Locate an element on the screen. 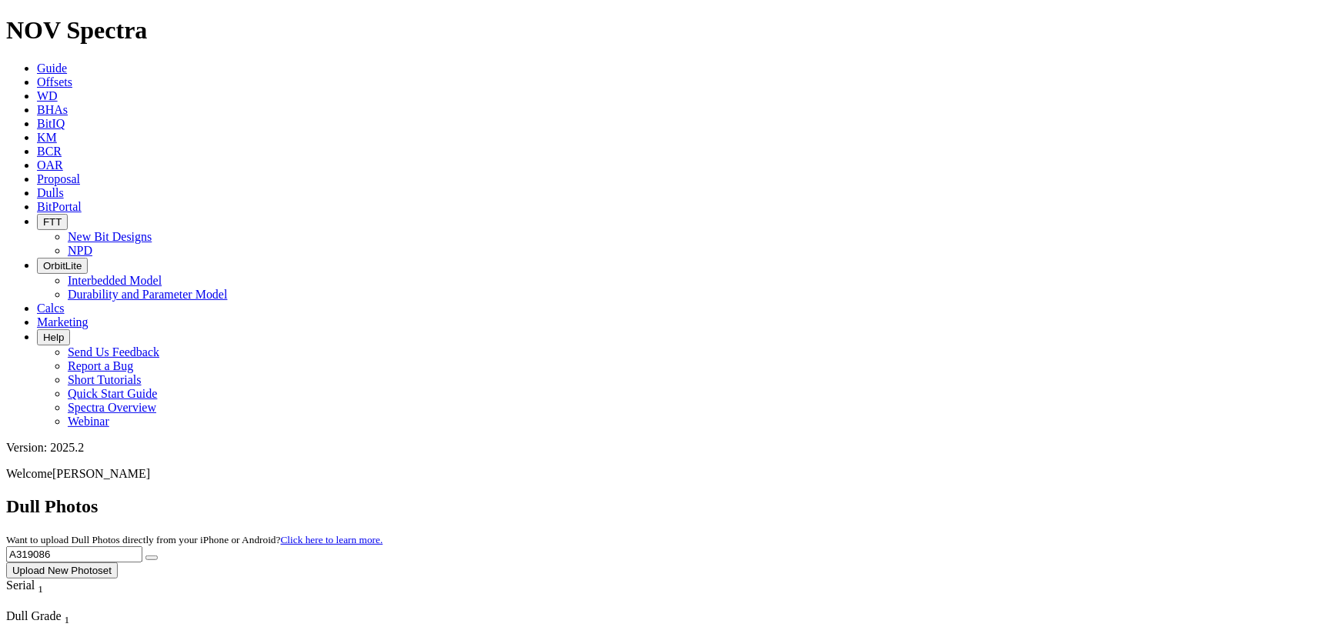 The height and width of the screenshot is (637, 1343). a: New Bit Designs is located at coordinates (109, 236).